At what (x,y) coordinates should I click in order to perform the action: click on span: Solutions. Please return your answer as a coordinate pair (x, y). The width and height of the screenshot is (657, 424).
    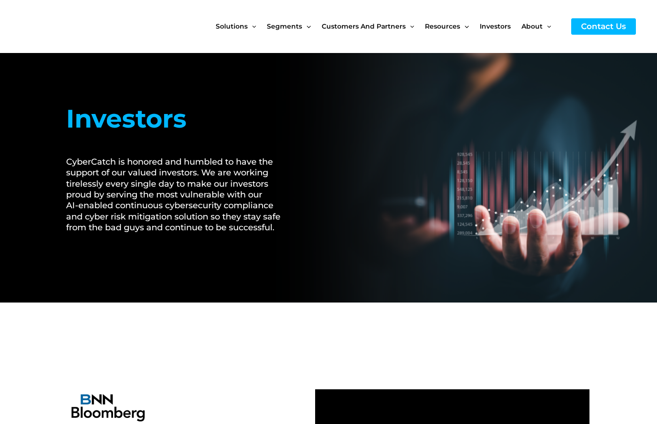
    Looking at the image, I should click on (232, 26).